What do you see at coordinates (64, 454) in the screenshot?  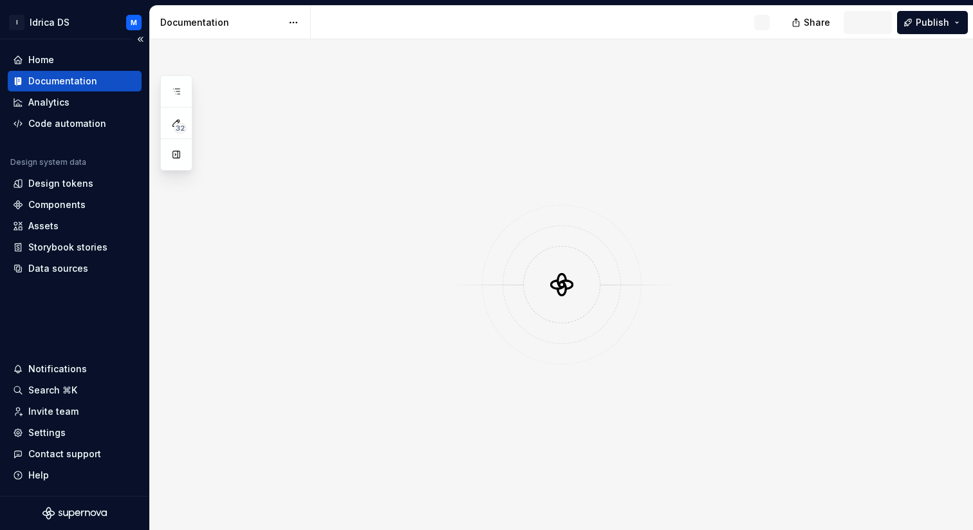 I see `div: Contact support` at bounding box center [64, 454].